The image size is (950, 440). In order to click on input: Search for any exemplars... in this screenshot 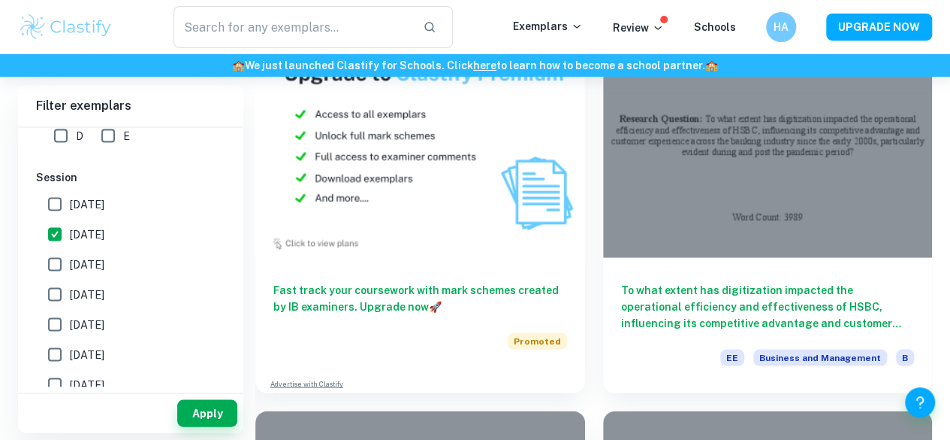, I will do `click(292, 27)`.